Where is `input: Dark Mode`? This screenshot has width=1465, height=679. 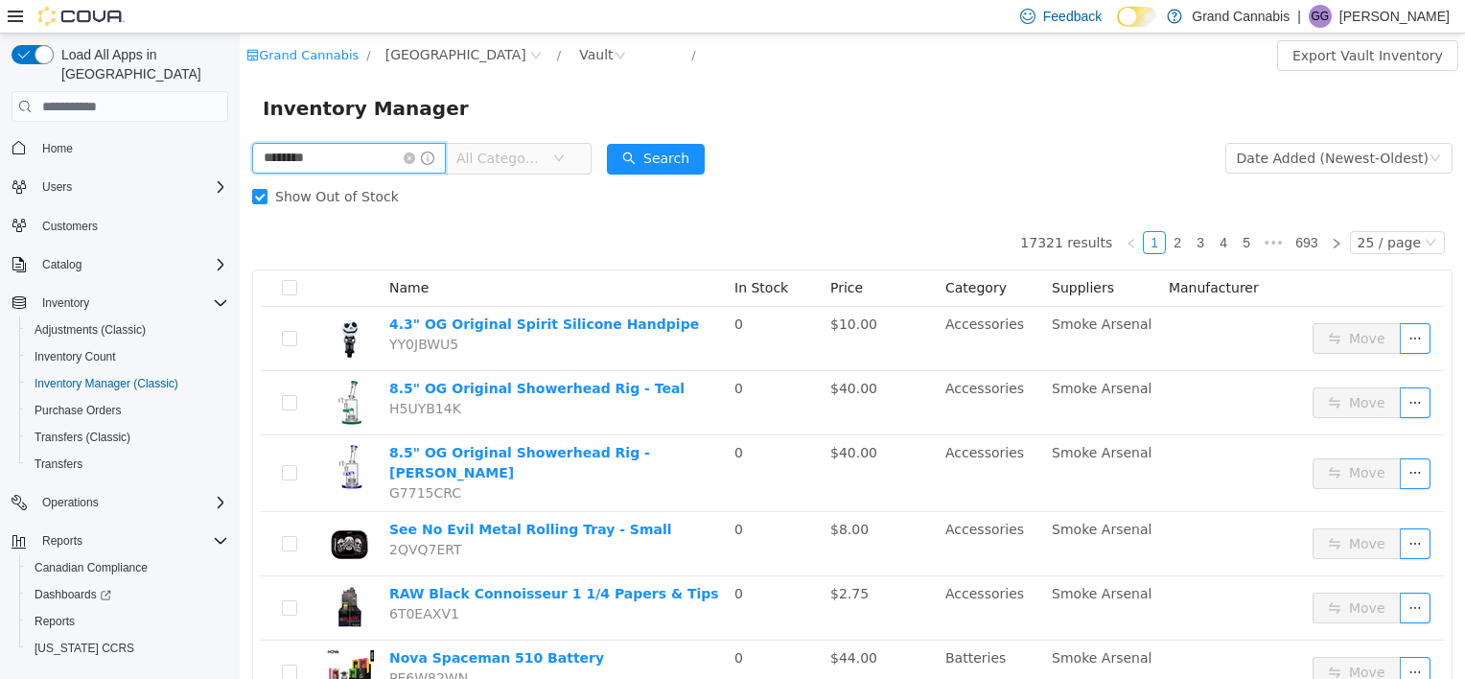
input: Dark Mode is located at coordinates (1137, 16).